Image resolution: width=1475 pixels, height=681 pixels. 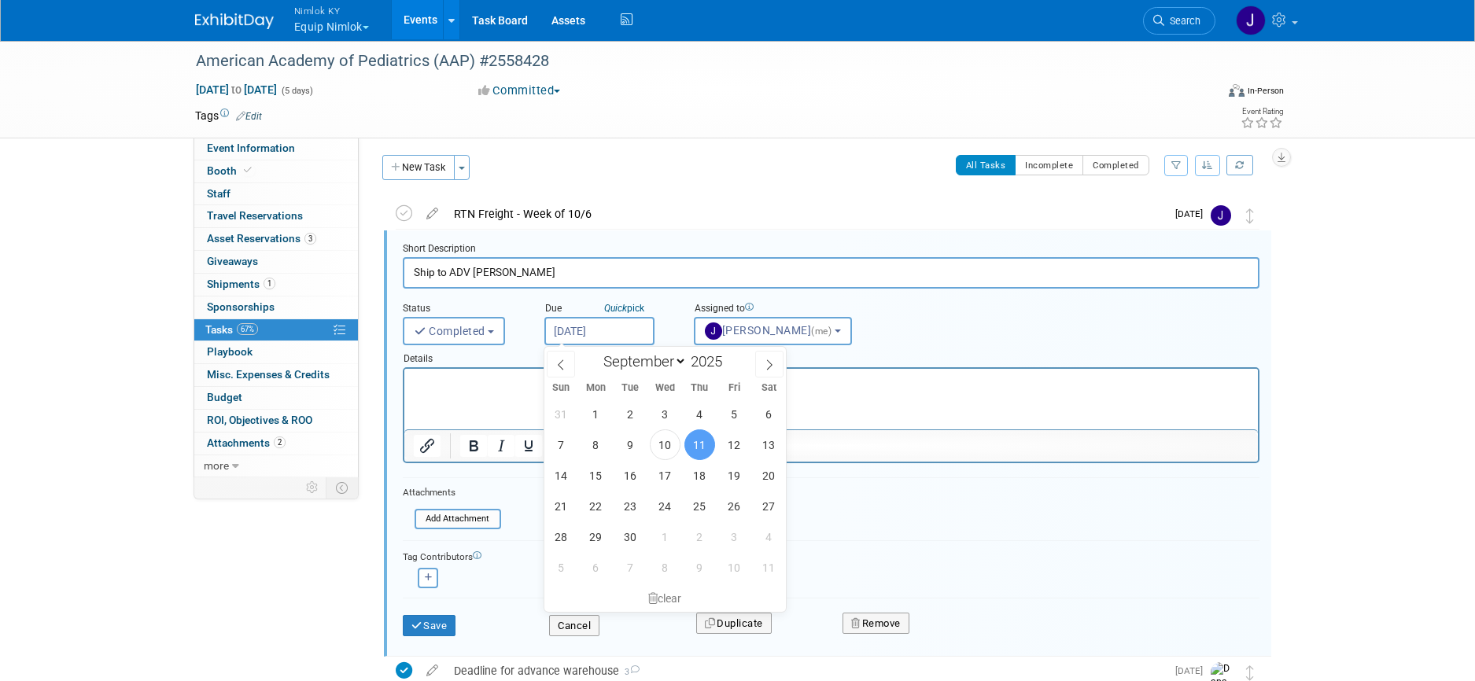 What do you see at coordinates (665, 414) in the screenshot?
I see `span: September 3, 2025` at bounding box center [665, 414].